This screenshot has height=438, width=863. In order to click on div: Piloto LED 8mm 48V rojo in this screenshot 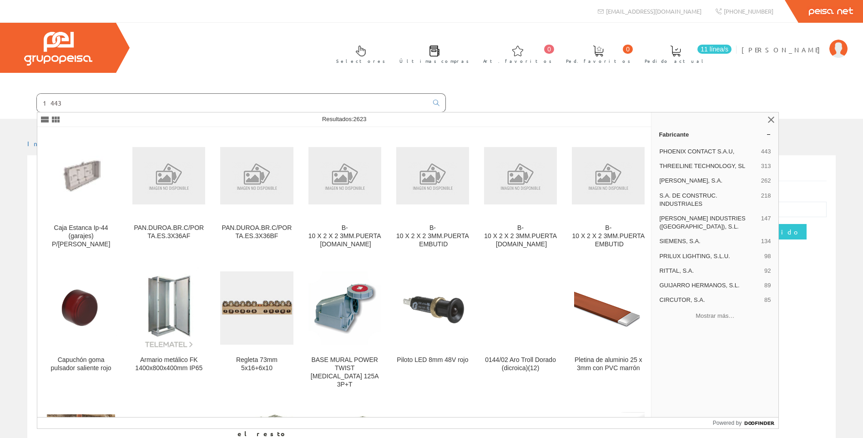, I will do `click(433, 360)`.